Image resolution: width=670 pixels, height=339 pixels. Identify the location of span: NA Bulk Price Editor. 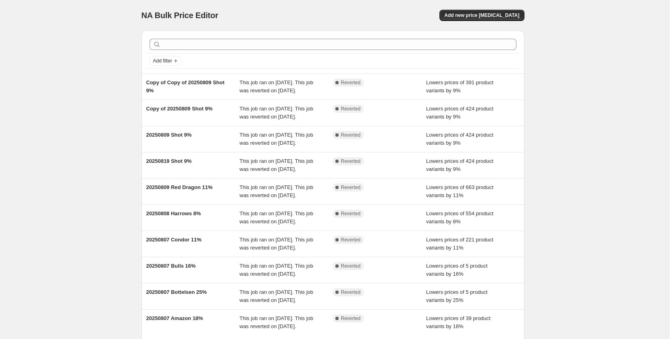
(180, 15).